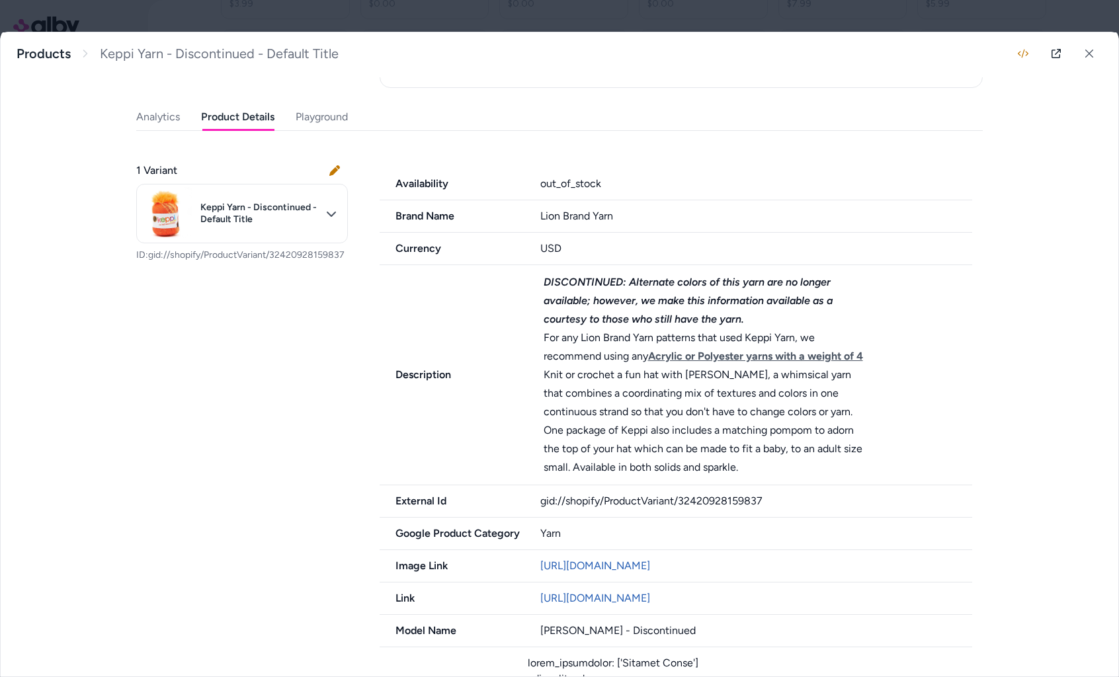  I want to click on span: Acrylic or Polyester yarns with a weight of 4, so click(755, 356).